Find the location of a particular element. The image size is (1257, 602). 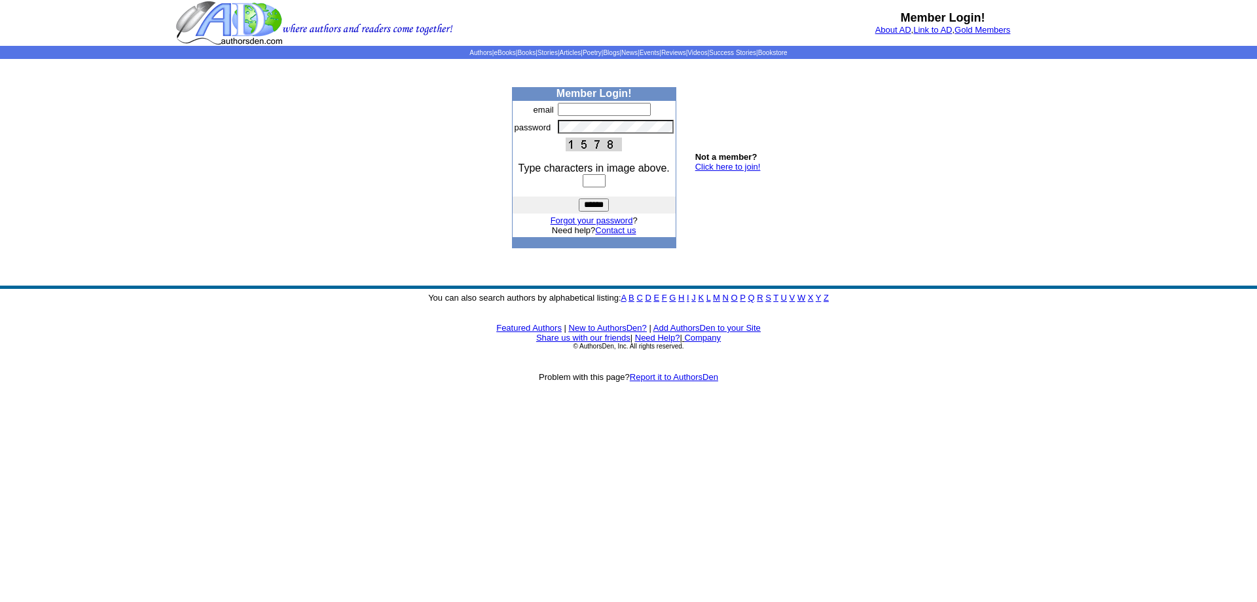

a: W is located at coordinates (801, 297).